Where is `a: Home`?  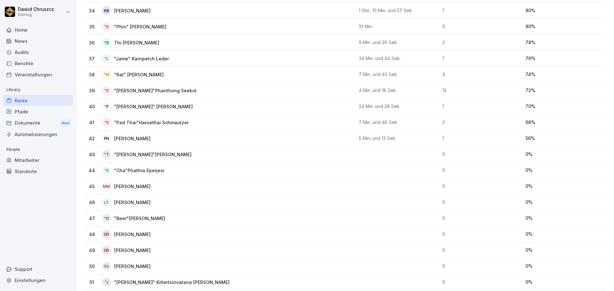
a: Home is located at coordinates (38, 30).